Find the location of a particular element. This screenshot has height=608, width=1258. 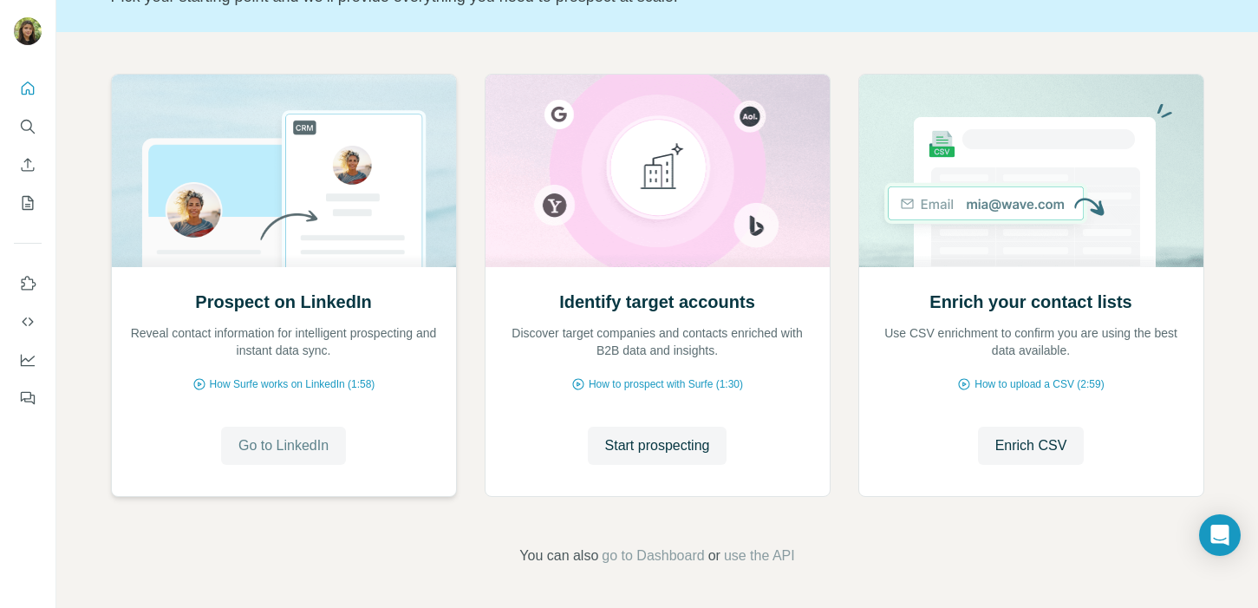

p: Reveal contact information for intelligent prospecting and instant data sync. is located at coordinates (283, 342).